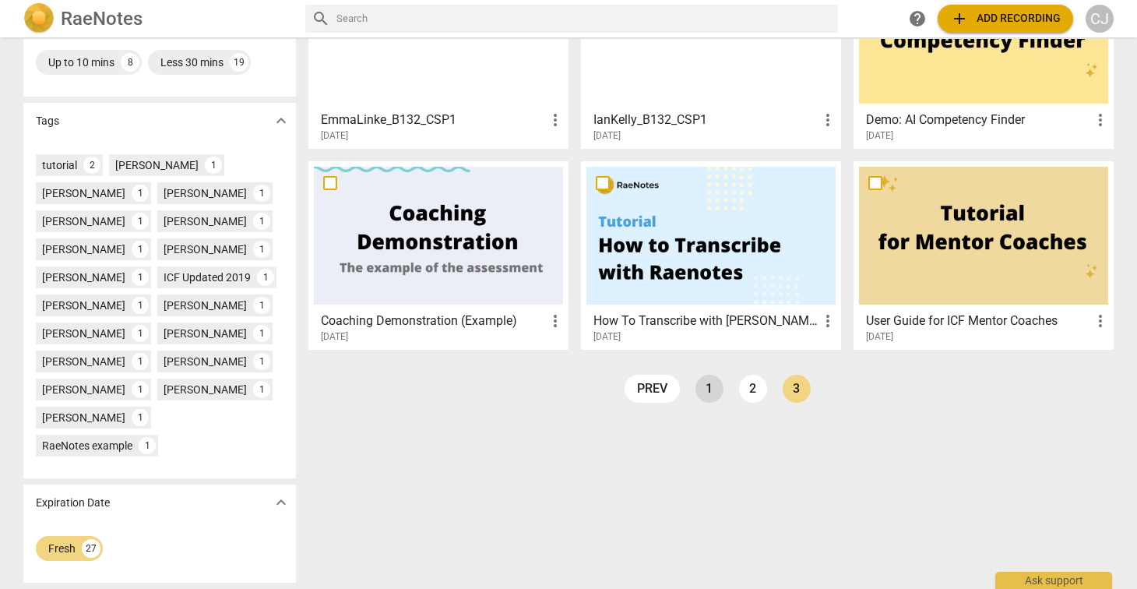 This screenshot has height=589, width=1137. I want to click on div: Up to 10 mins, so click(81, 62).